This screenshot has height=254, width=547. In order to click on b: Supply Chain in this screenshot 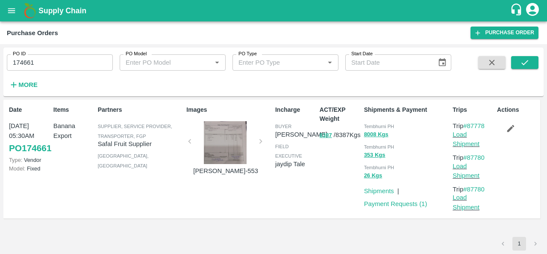, I will do `click(62, 11)`.